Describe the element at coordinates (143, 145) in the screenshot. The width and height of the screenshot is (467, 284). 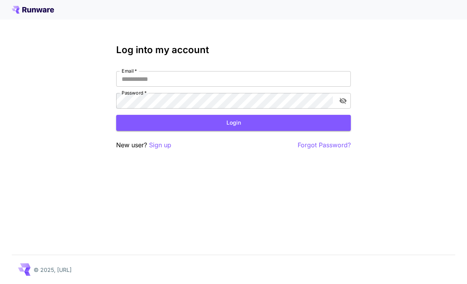
I see `p: New user?` at that location.